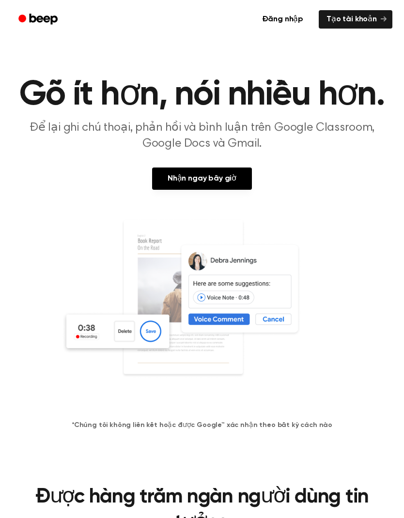 The height and width of the screenshot is (518, 404). Describe the element at coordinates (283, 19) in the screenshot. I see `a: Đăng nhập` at that location.